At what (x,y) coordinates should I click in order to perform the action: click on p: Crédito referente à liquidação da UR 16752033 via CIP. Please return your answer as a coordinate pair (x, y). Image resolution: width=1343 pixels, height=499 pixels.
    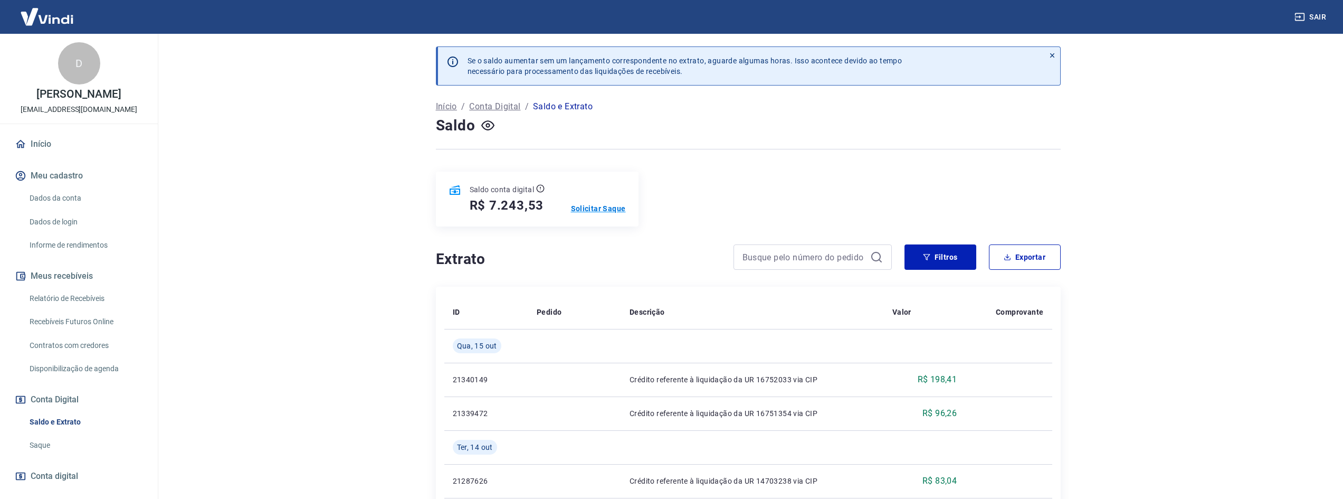
    Looking at the image, I should click on (753, 379).